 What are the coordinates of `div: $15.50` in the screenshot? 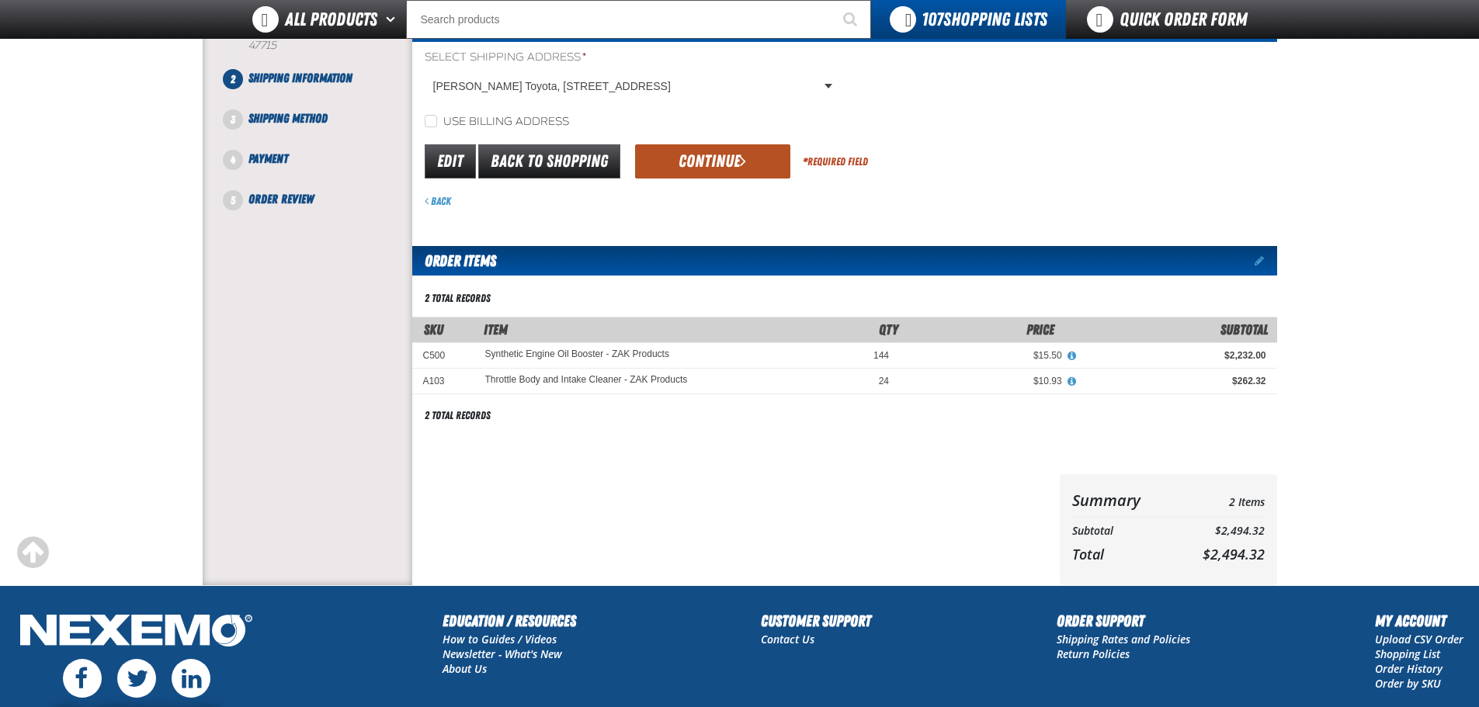 It's located at (986, 356).